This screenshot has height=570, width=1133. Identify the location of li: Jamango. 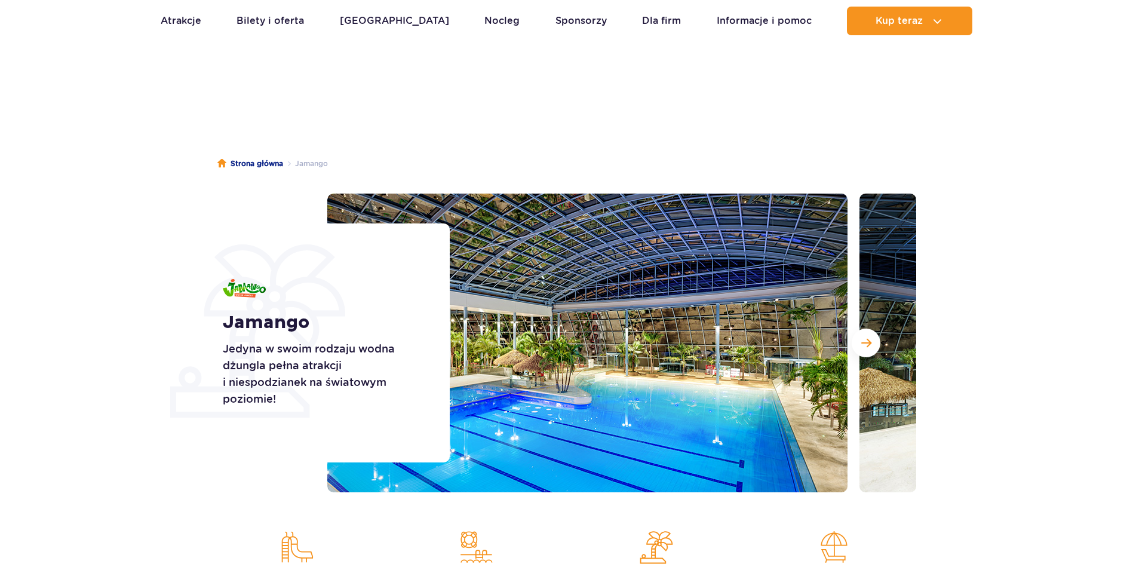
(305, 164).